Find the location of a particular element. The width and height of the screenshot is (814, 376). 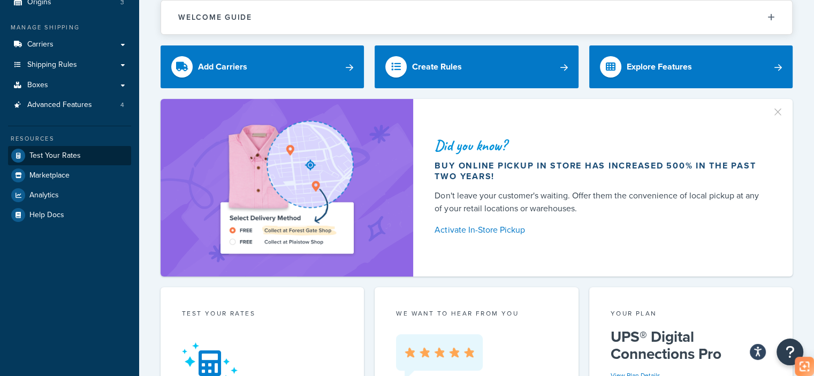

div: Test your rates is located at coordinates (262, 315).